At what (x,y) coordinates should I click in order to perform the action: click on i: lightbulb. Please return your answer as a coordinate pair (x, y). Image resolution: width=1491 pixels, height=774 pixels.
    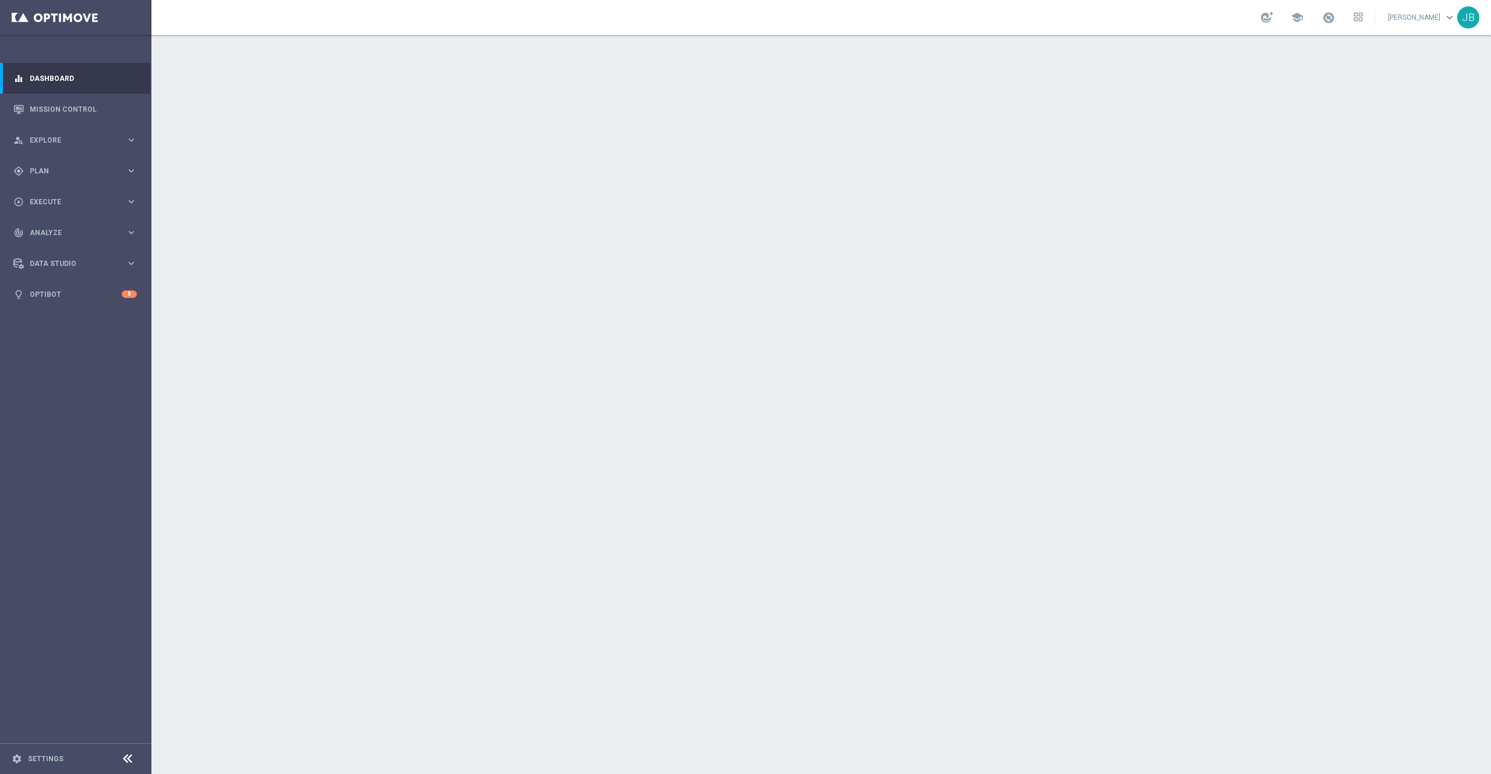
    Looking at the image, I should click on (19, 295).